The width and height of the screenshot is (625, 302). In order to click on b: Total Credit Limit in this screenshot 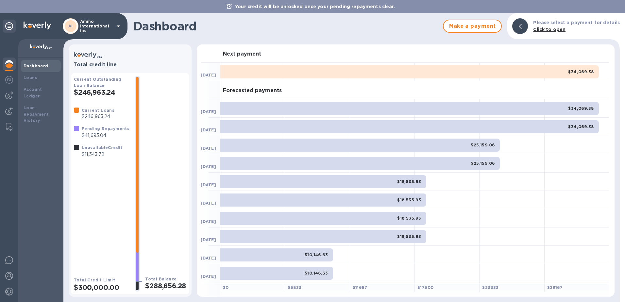, I will do `click(94, 280)`.